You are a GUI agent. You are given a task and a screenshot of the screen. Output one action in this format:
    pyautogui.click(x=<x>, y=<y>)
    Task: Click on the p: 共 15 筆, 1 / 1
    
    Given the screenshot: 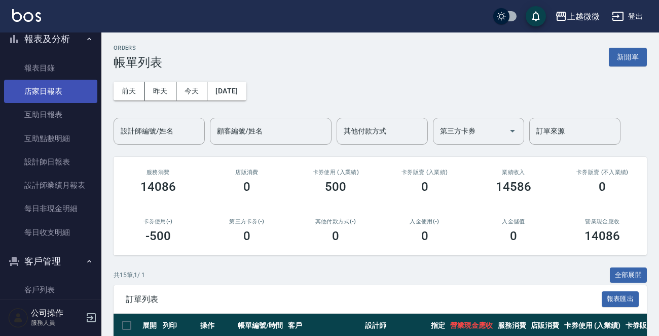 What is the action you would take?
    pyautogui.click(x=129, y=275)
    